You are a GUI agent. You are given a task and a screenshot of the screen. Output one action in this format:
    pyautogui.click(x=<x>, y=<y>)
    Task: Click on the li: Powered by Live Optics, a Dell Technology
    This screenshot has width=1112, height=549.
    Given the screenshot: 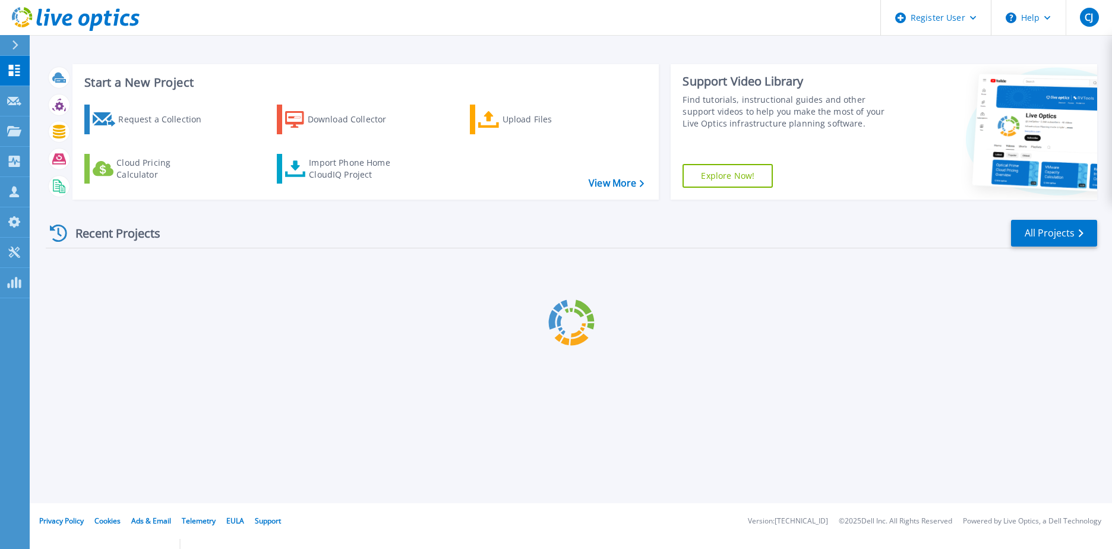 What is the action you would take?
    pyautogui.click(x=1032, y=521)
    